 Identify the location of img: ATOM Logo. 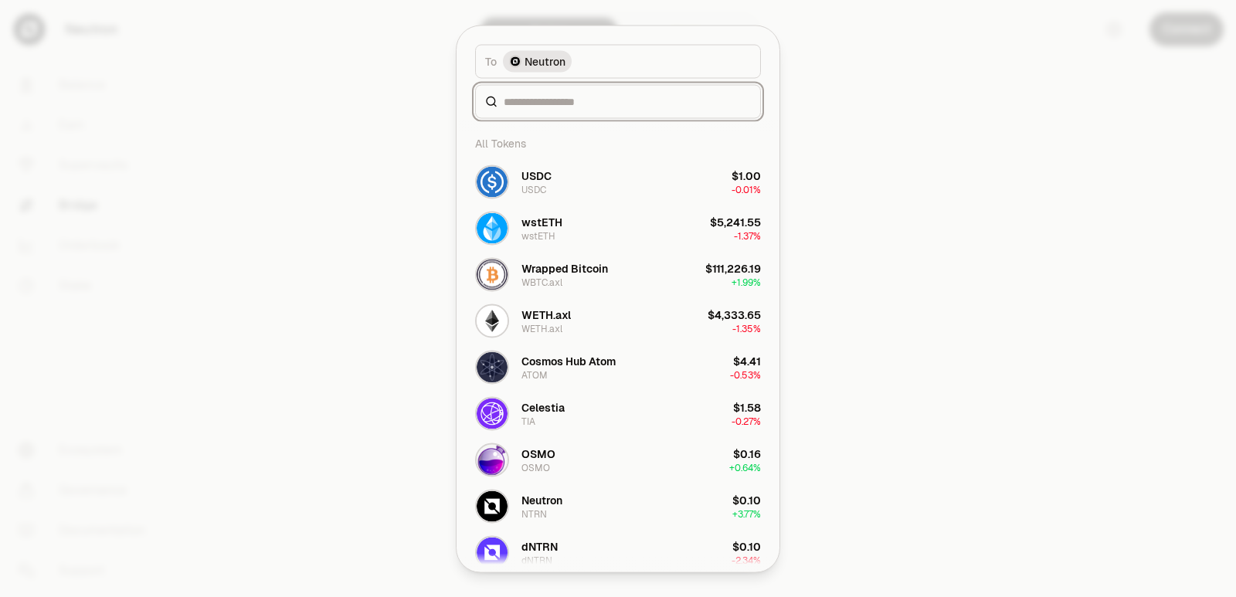
(492, 367).